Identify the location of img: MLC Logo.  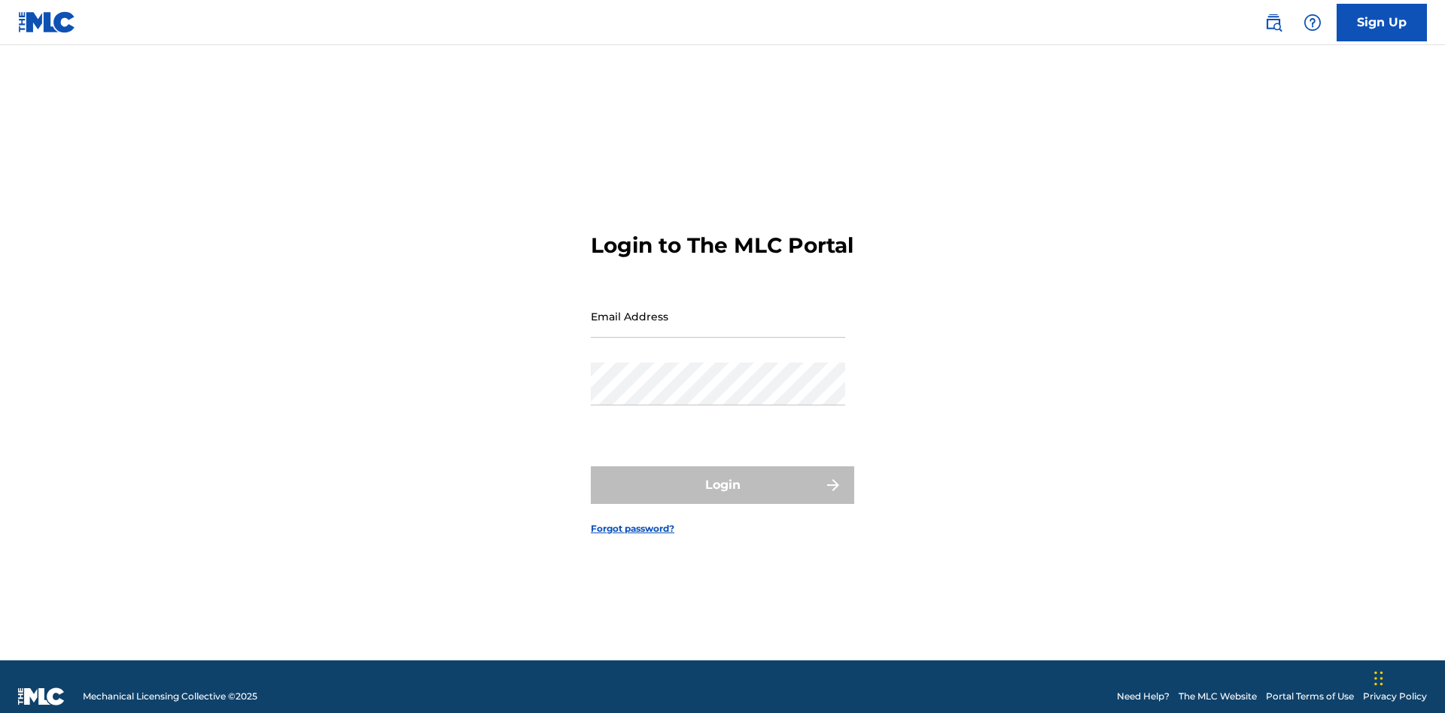
(47, 22).